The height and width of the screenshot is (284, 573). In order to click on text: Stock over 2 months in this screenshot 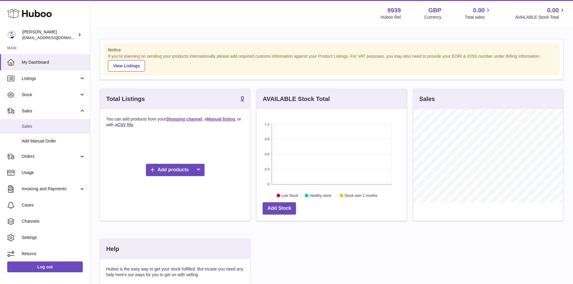, I will do `click(361, 195)`.